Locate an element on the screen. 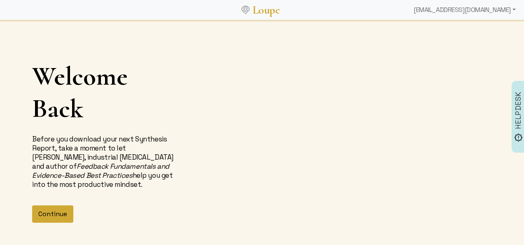 This screenshot has width=524, height=245. img: brightness_alert_FILL0_wght500_GRAD0_ops.svg is located at coordinates (518, 137).